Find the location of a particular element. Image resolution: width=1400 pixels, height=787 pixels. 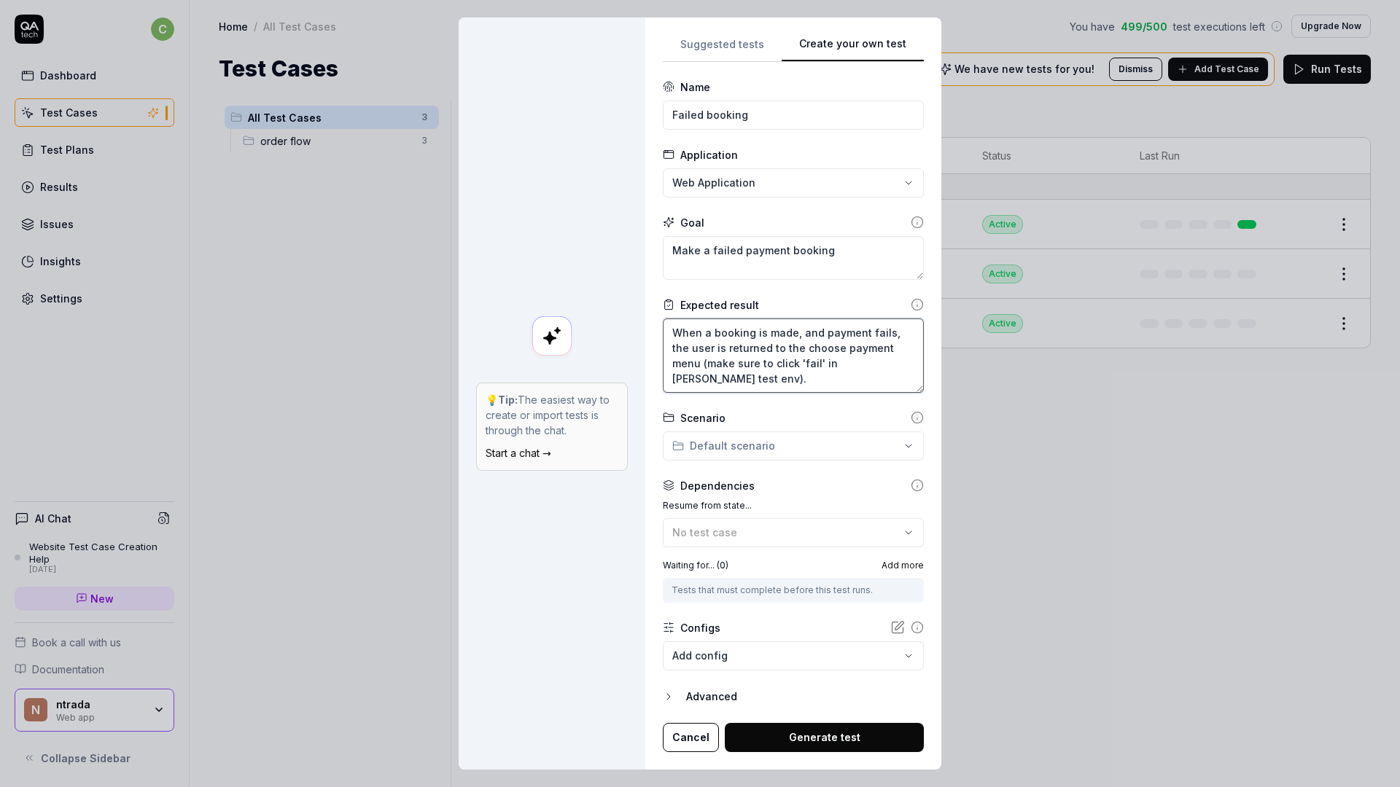

button: Generate test is located at coordinates (824, 738).